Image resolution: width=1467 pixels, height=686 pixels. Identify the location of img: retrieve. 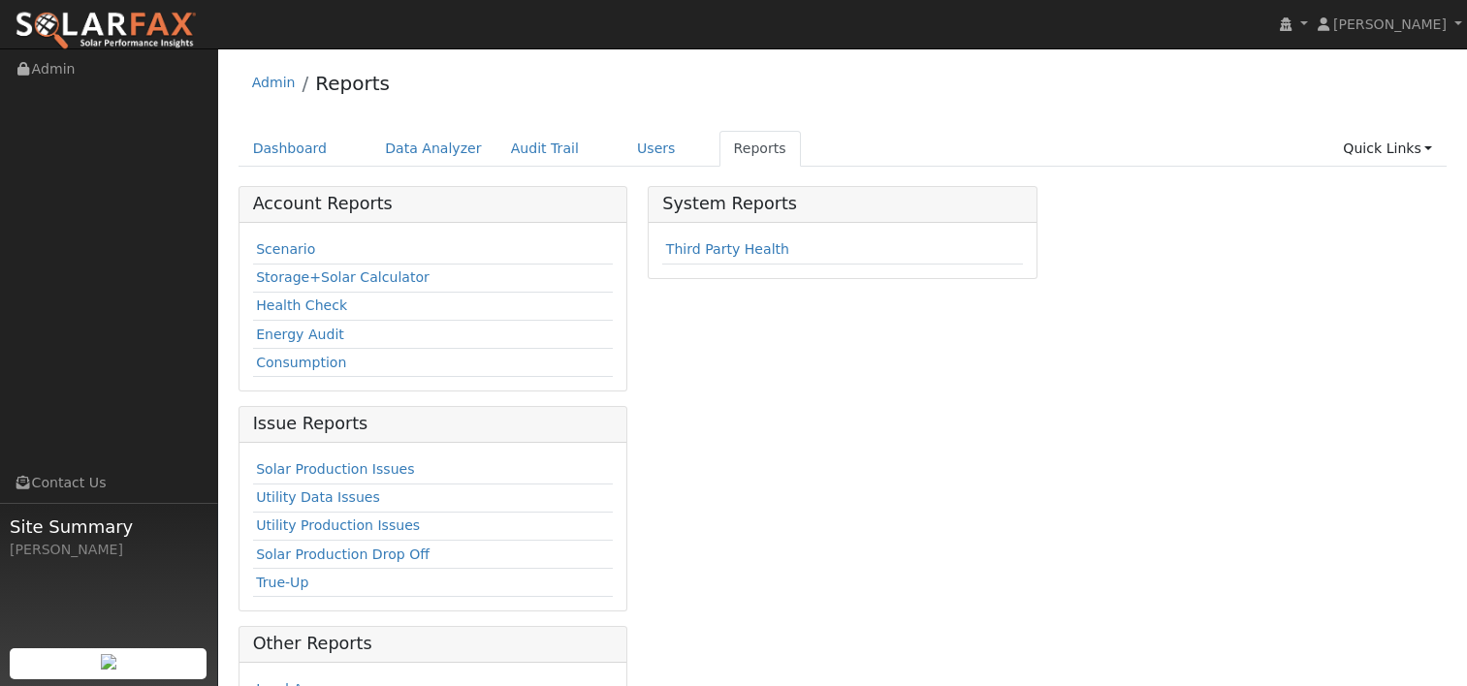
(109, 662).